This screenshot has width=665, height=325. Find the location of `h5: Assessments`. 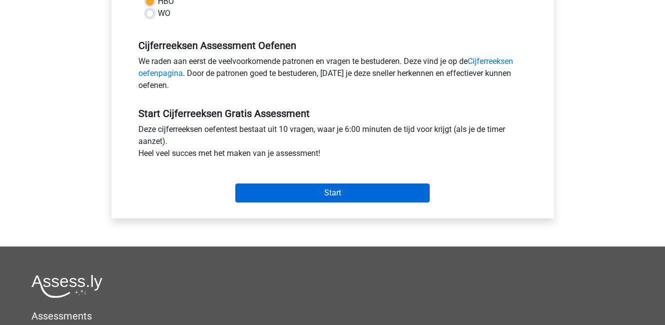

h5: Assessments is located at coordinates (332, 316).